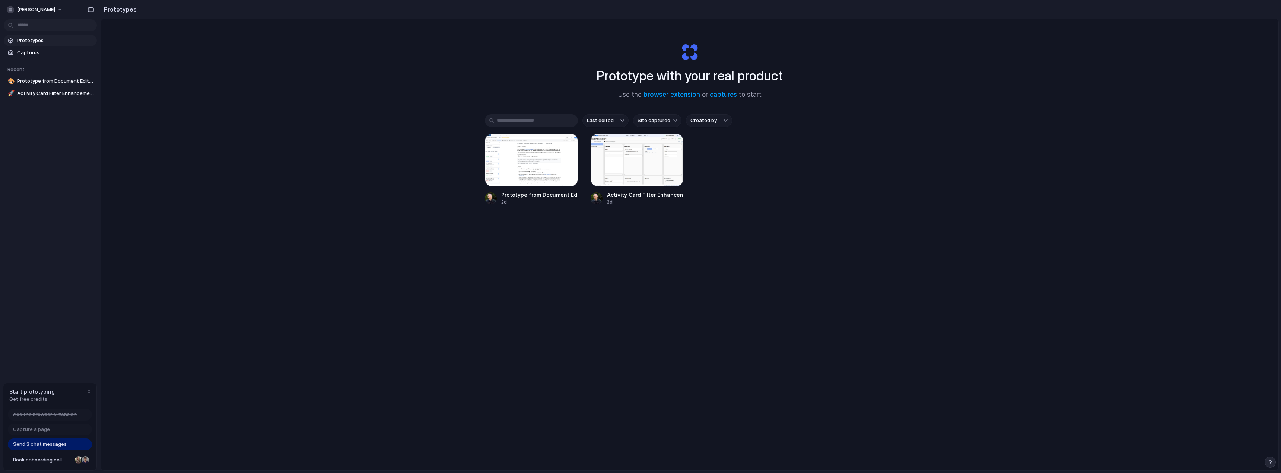 The image size is (1281, 473). What do you see at coordinates (723, 95) in the screenshot?
I see `a: captures` at bounding box center [723, 95].